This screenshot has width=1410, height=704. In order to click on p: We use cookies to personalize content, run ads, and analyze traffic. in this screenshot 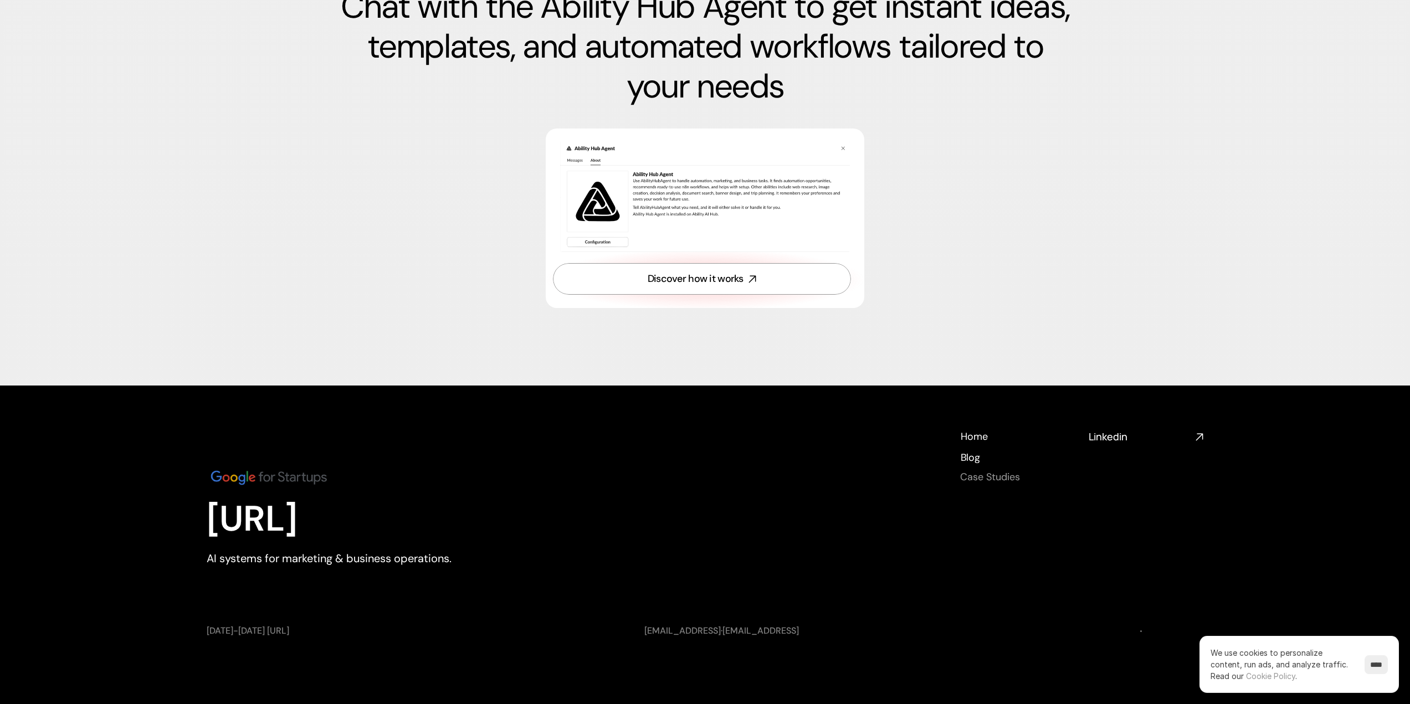, I will do `click(1282, 664)`.